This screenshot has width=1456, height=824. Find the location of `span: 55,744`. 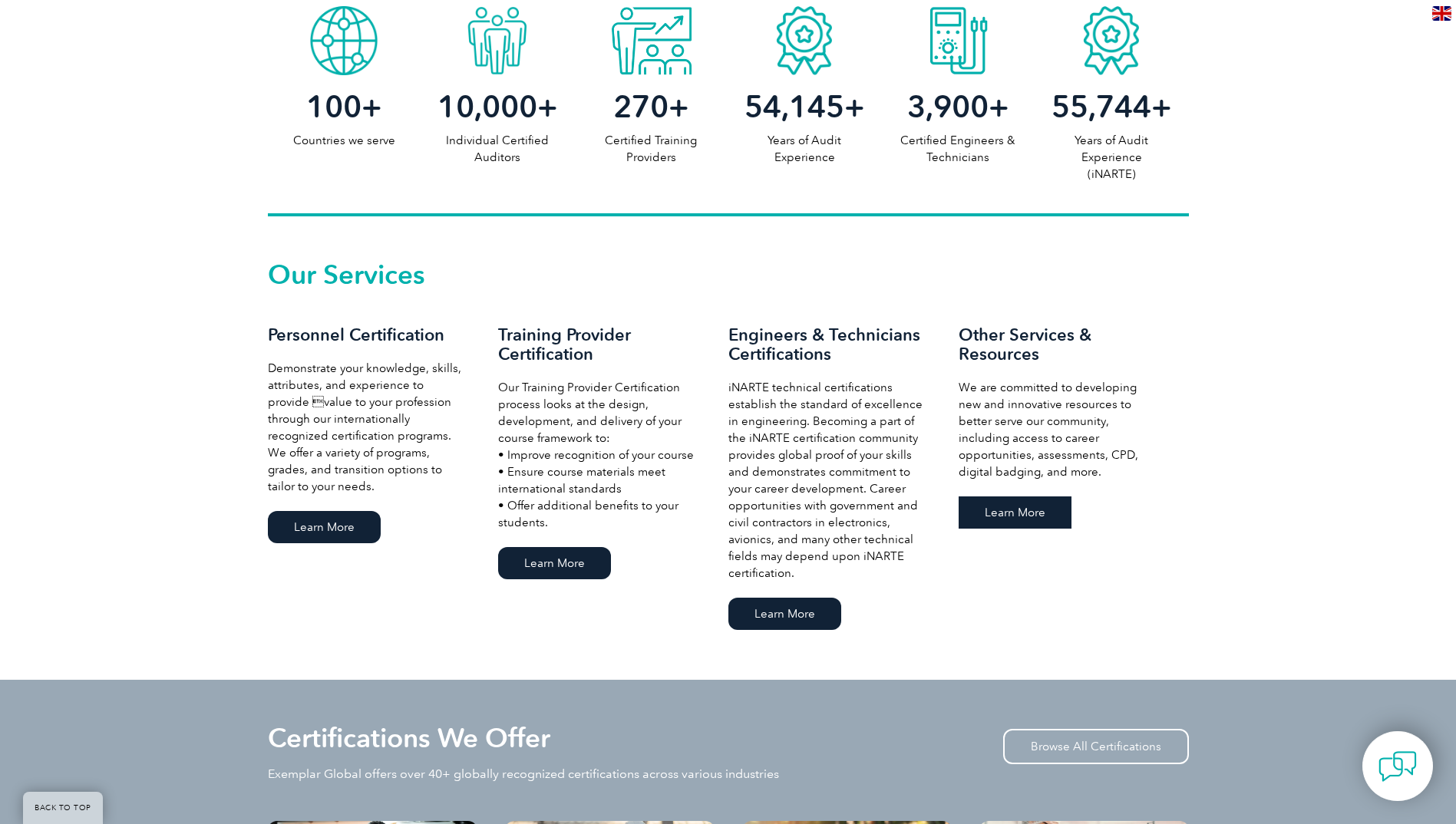

span: 55,744 is located at coordinates (1102, 106).